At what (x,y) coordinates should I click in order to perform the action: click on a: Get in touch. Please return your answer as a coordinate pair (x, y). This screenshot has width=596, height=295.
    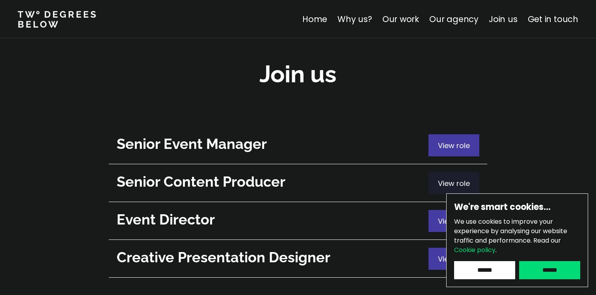
    Looking at the image, I should click on (553, 19).